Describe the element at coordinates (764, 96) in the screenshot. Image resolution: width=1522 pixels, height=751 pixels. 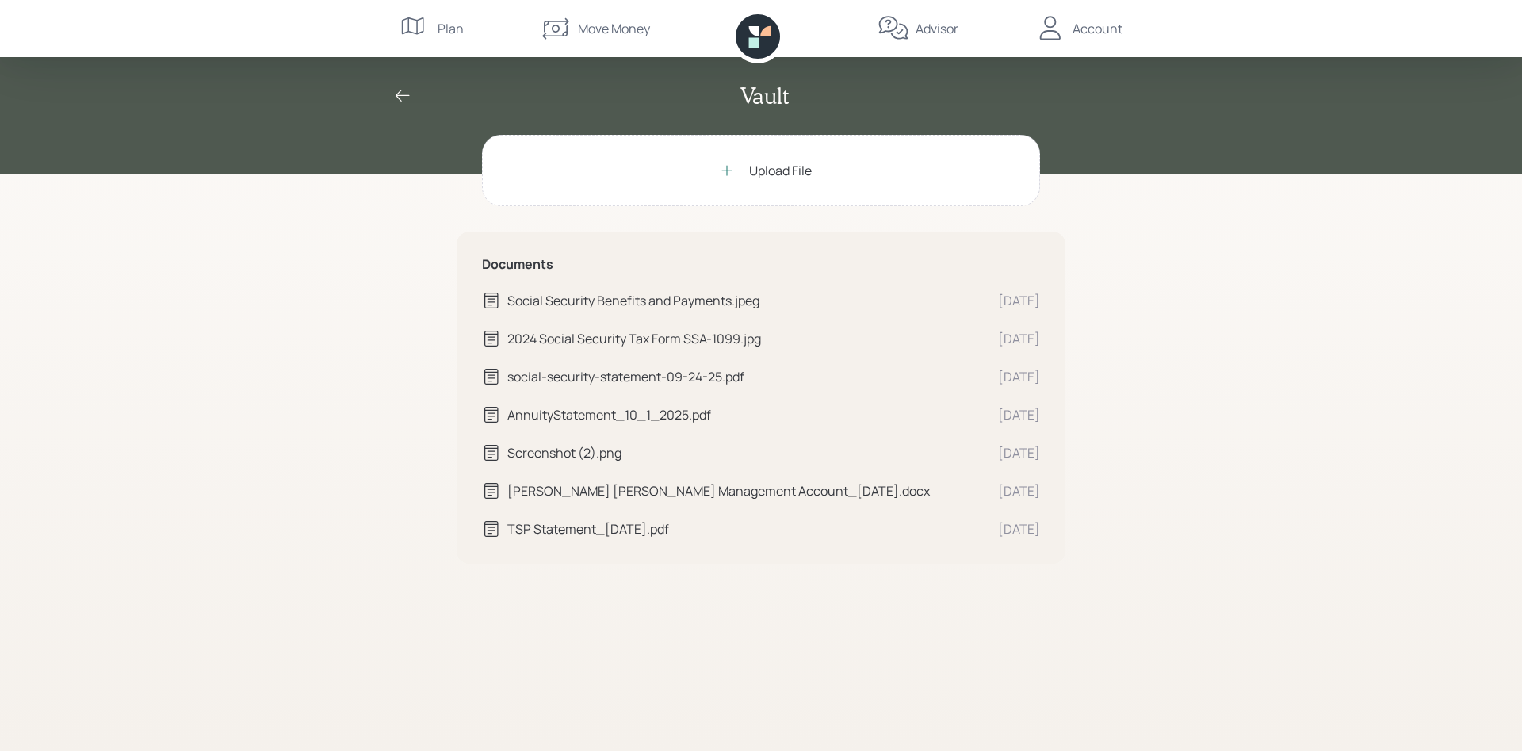
I see `h2: Vault` at that location.